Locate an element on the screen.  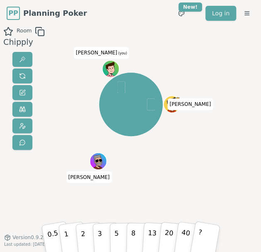
a: PPPlanning Poker is located at coordinates (47, 13).